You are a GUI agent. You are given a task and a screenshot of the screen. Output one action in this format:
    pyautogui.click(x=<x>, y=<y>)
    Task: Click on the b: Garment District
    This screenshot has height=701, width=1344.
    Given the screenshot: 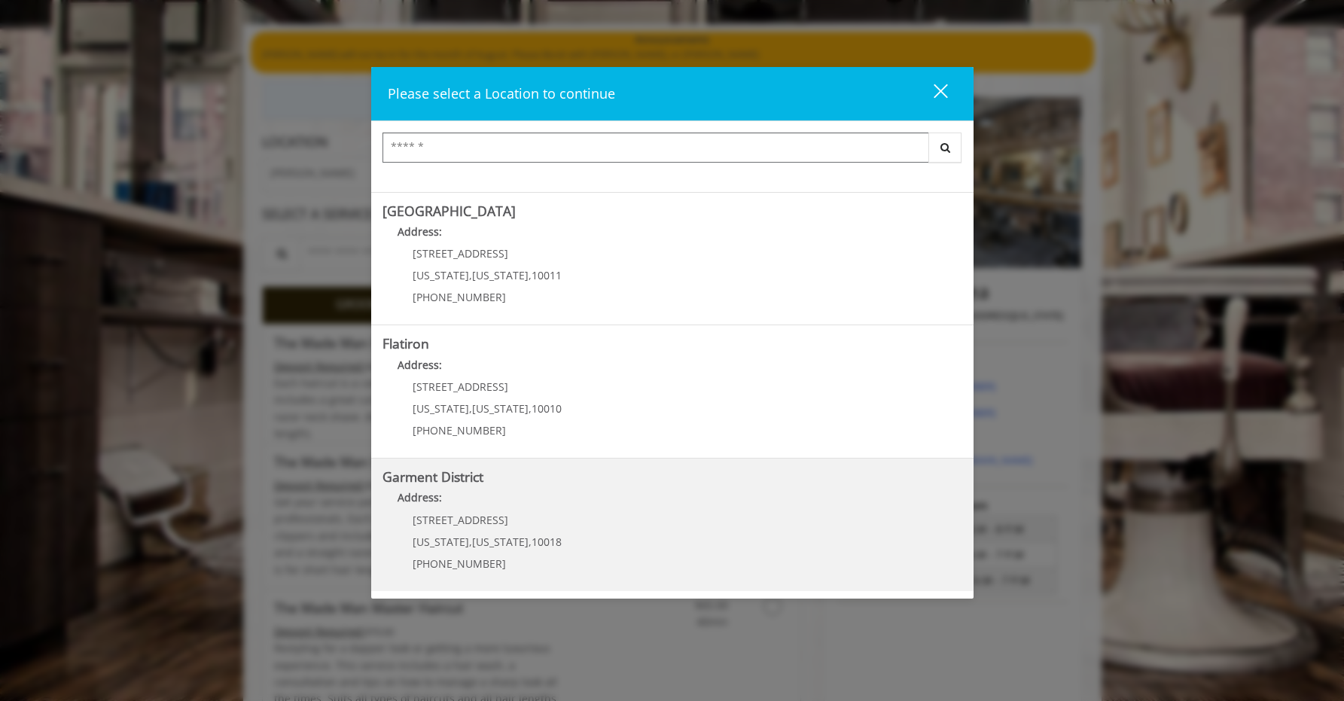 What is the action you would take?
    pyautogui.click(x=433, y=477)
    